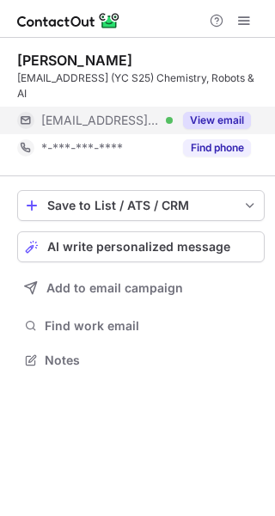  I want to click on button: AI write personalized message, so click(141, 247).